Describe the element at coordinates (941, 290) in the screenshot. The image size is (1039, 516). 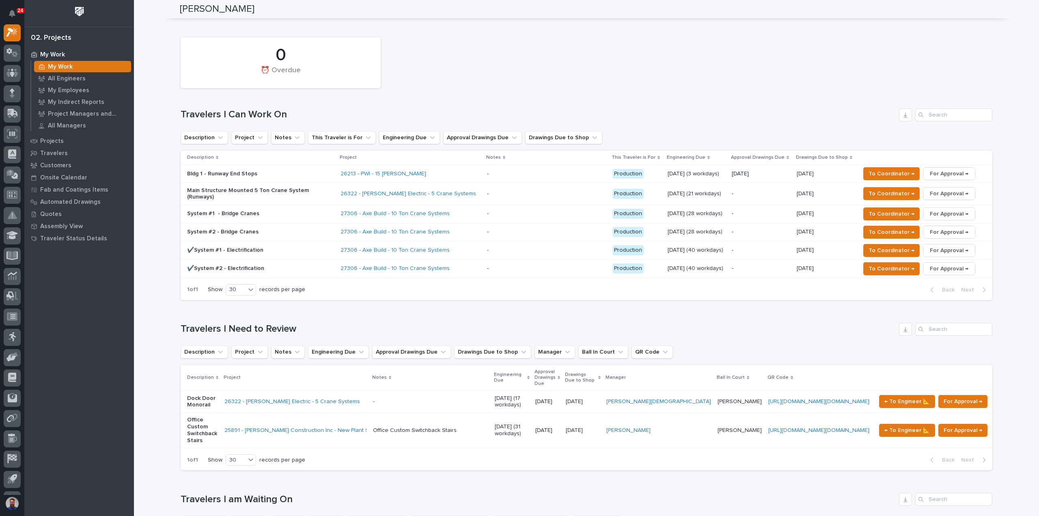
I see `button: Back` at that location.